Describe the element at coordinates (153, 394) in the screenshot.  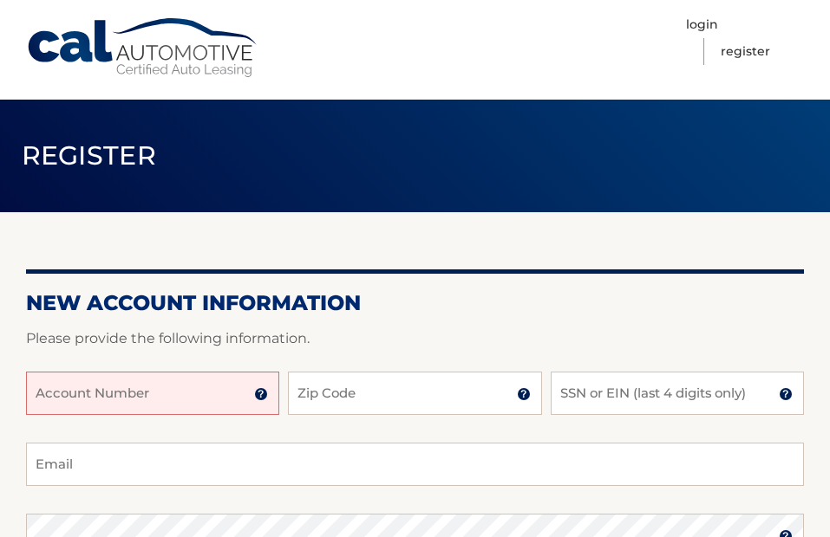
I see `input: Account Number` at that location.